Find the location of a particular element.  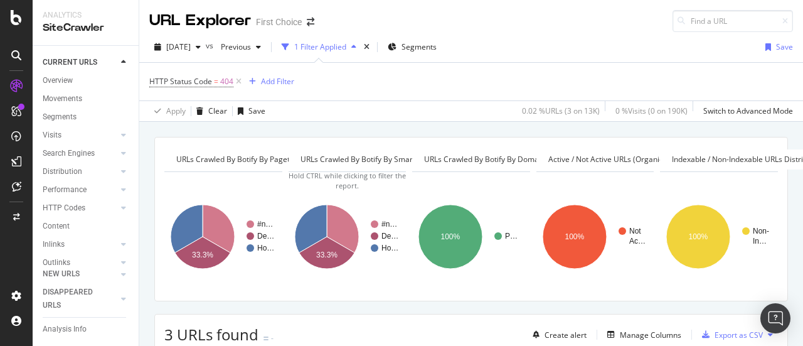

button: Clear is located at coordinates (209, 111).